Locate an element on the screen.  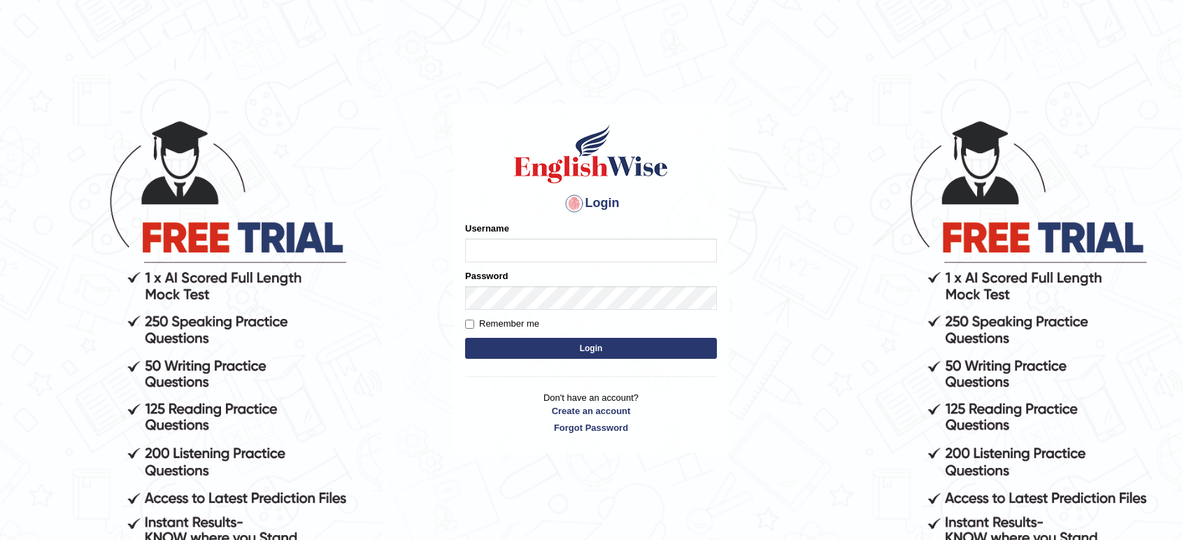
img: Logo of English Wise sign in for intelligent practice with AI is located at coordinates (591, 154).